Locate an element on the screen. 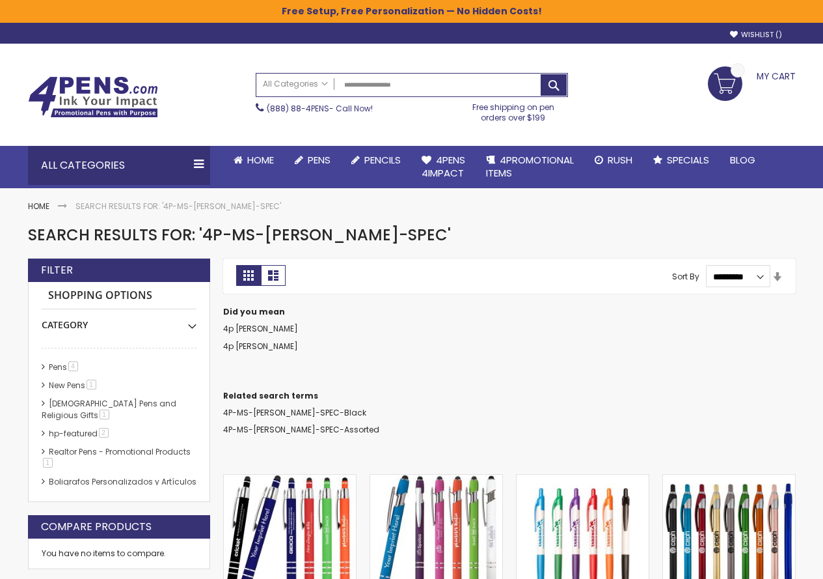 This screenshot has height=579, width=823. a: Pencils is located at coordinates (376, 160).